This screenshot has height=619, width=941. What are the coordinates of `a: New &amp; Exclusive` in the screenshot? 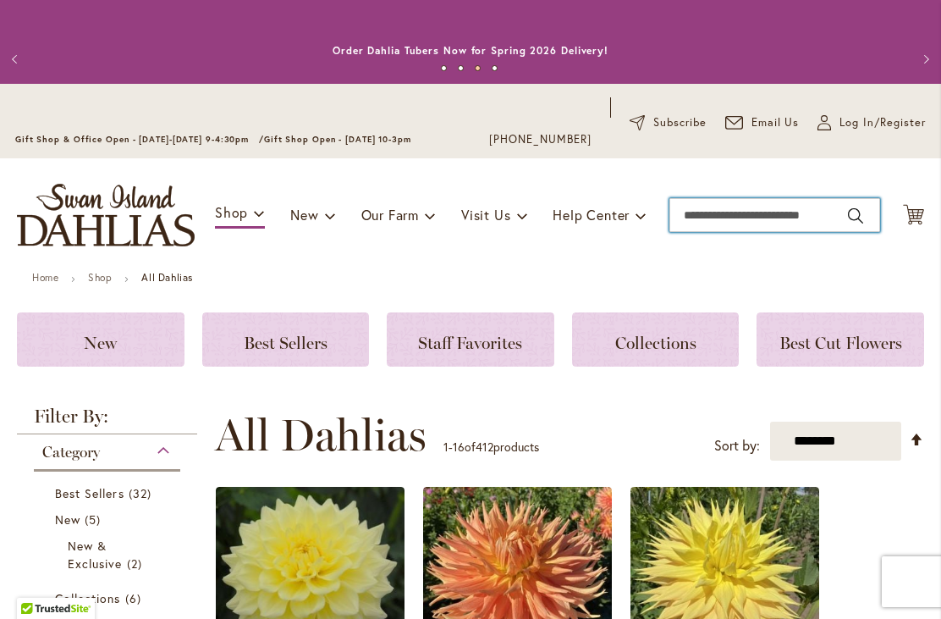 It's located at (109, 554).